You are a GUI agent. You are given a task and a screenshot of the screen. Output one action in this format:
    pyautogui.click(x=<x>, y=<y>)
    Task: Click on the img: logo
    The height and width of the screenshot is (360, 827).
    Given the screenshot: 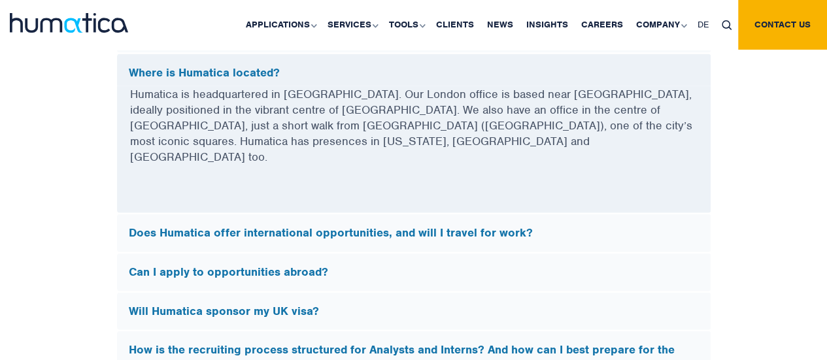 What is the action you would take?
    pyautogui.click(x=69, y=23)
    